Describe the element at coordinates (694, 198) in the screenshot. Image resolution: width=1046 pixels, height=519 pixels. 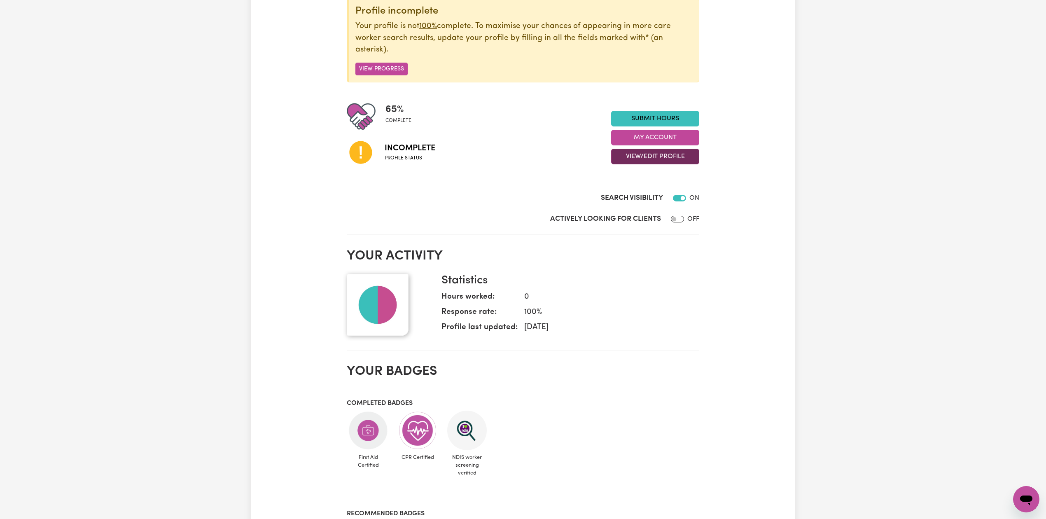
I see `span: ON` at that location.